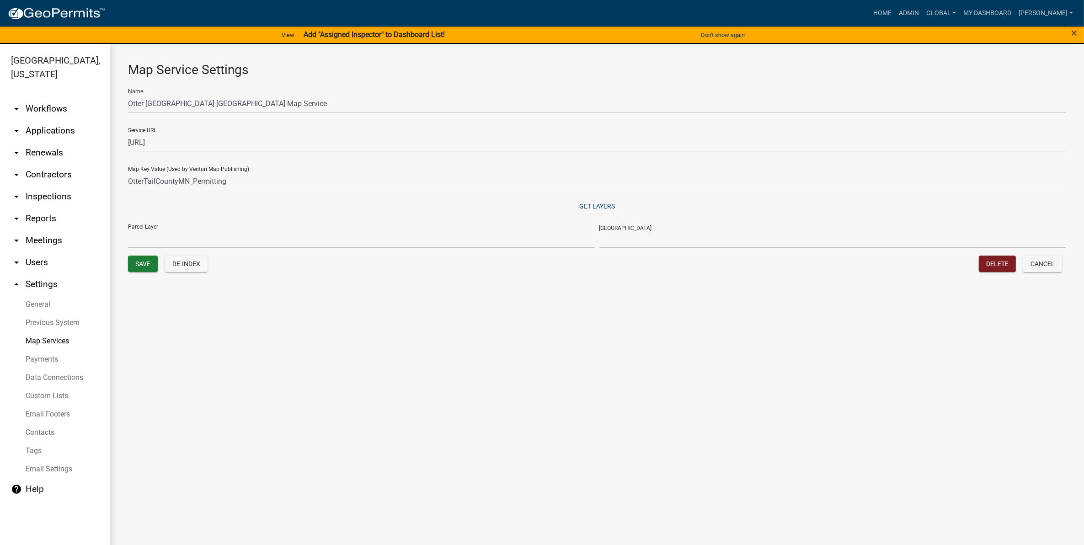  I want to click on a: View, so click(288, 35).